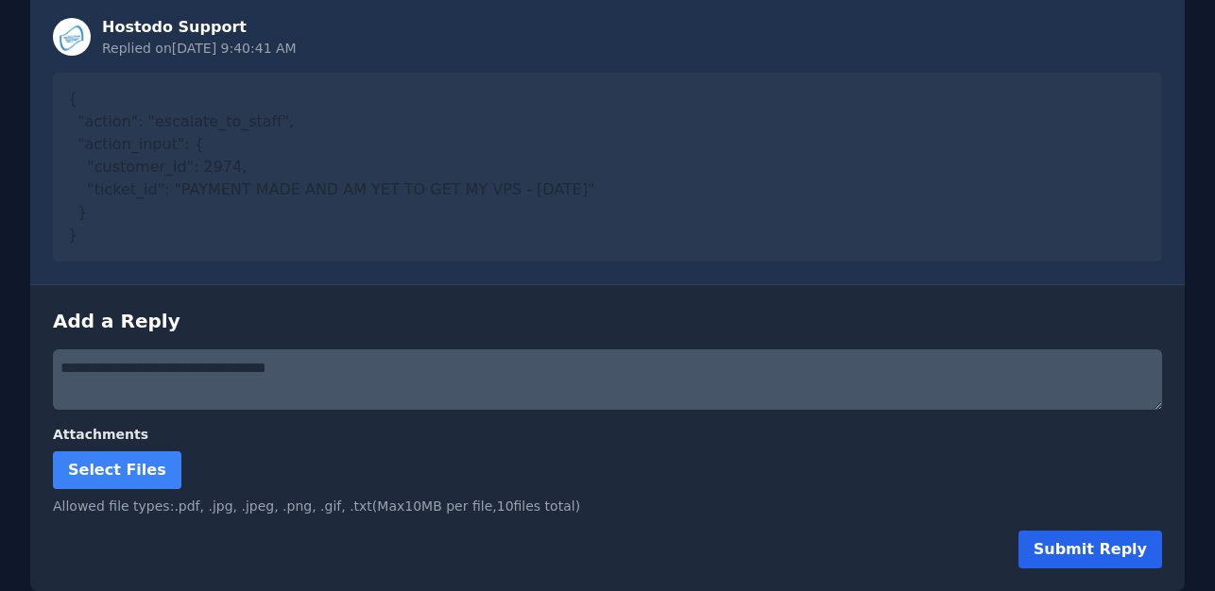  What do you see at coordinates (607, 435) in the screenshot?
I see `label: Attachments` at bounding box center [607, 435].